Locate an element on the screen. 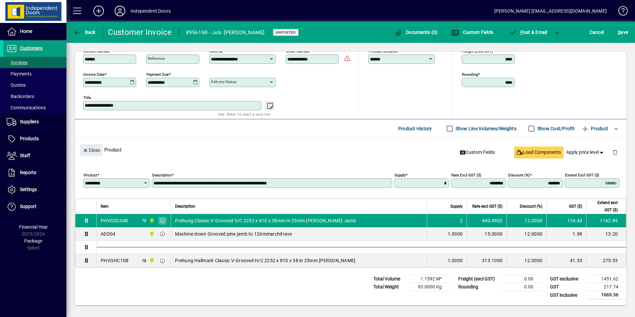  app-page-header-button: Delete is located at coordinates (615, 152).